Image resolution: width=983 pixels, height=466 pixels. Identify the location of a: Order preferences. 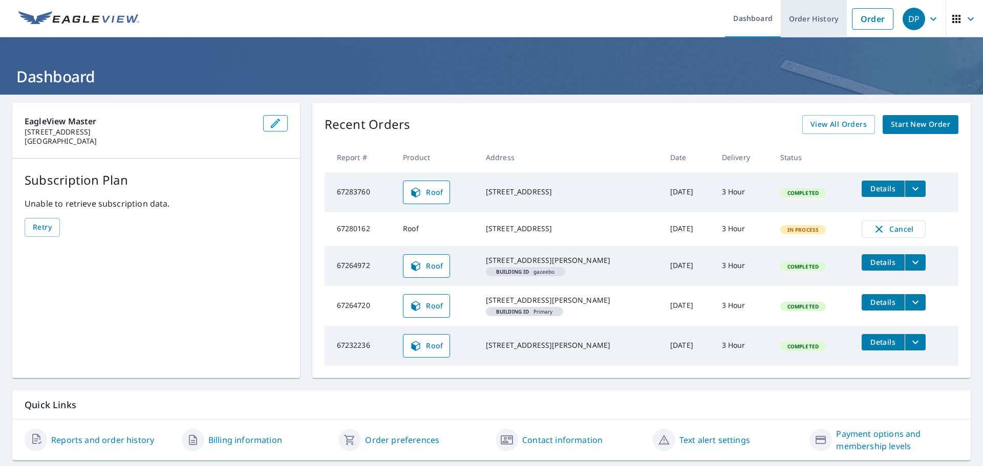
(402, 440).